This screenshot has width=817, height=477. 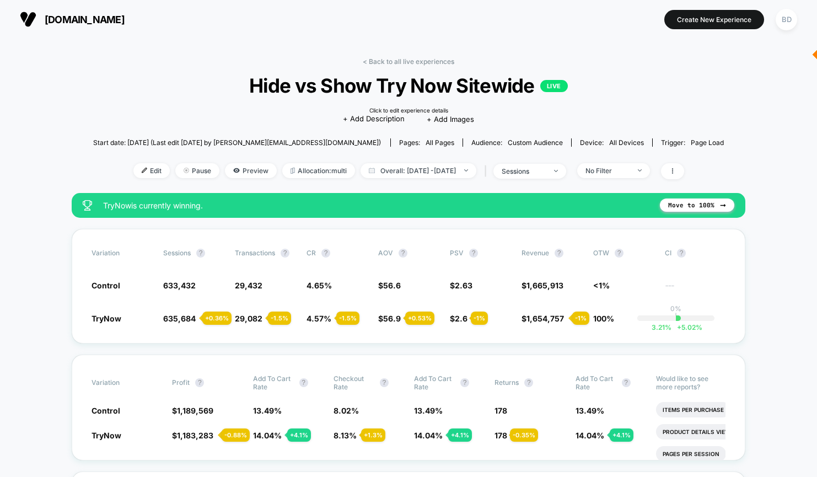 What do you see at coordinates (319, 285) in the screenshot?
I see `span: 4.65 %` at bounding box center [319, 285].